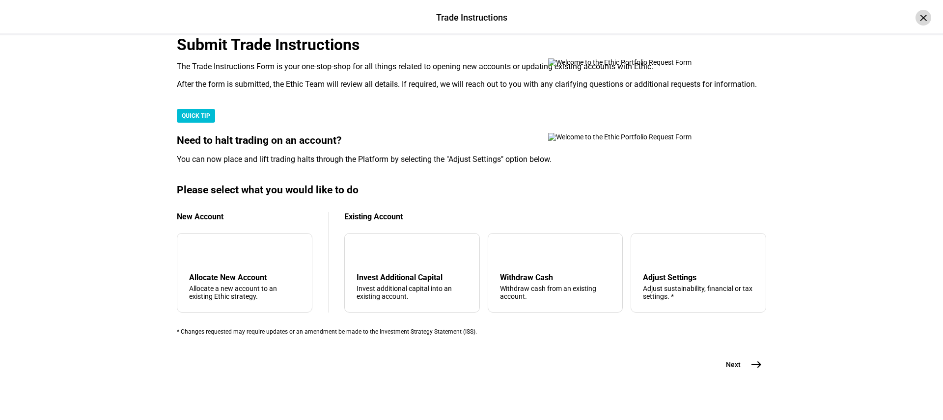 Image resolution: width=943 pixels, height=420 pixels. What do you see at coordinates (471, 160) in the screenshot?
I see `div: You can now place and lift trading halts through the Platform by selecting the "Adjust Settings" ...` at bounding box center [471, 160].